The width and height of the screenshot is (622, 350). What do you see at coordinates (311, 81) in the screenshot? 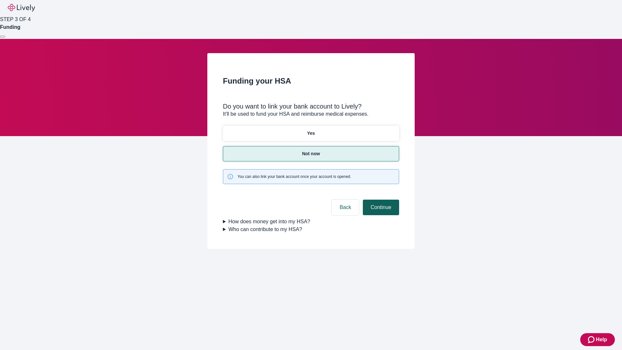
I see `h2: Funding your HSA` at bounding box center [311, 81].